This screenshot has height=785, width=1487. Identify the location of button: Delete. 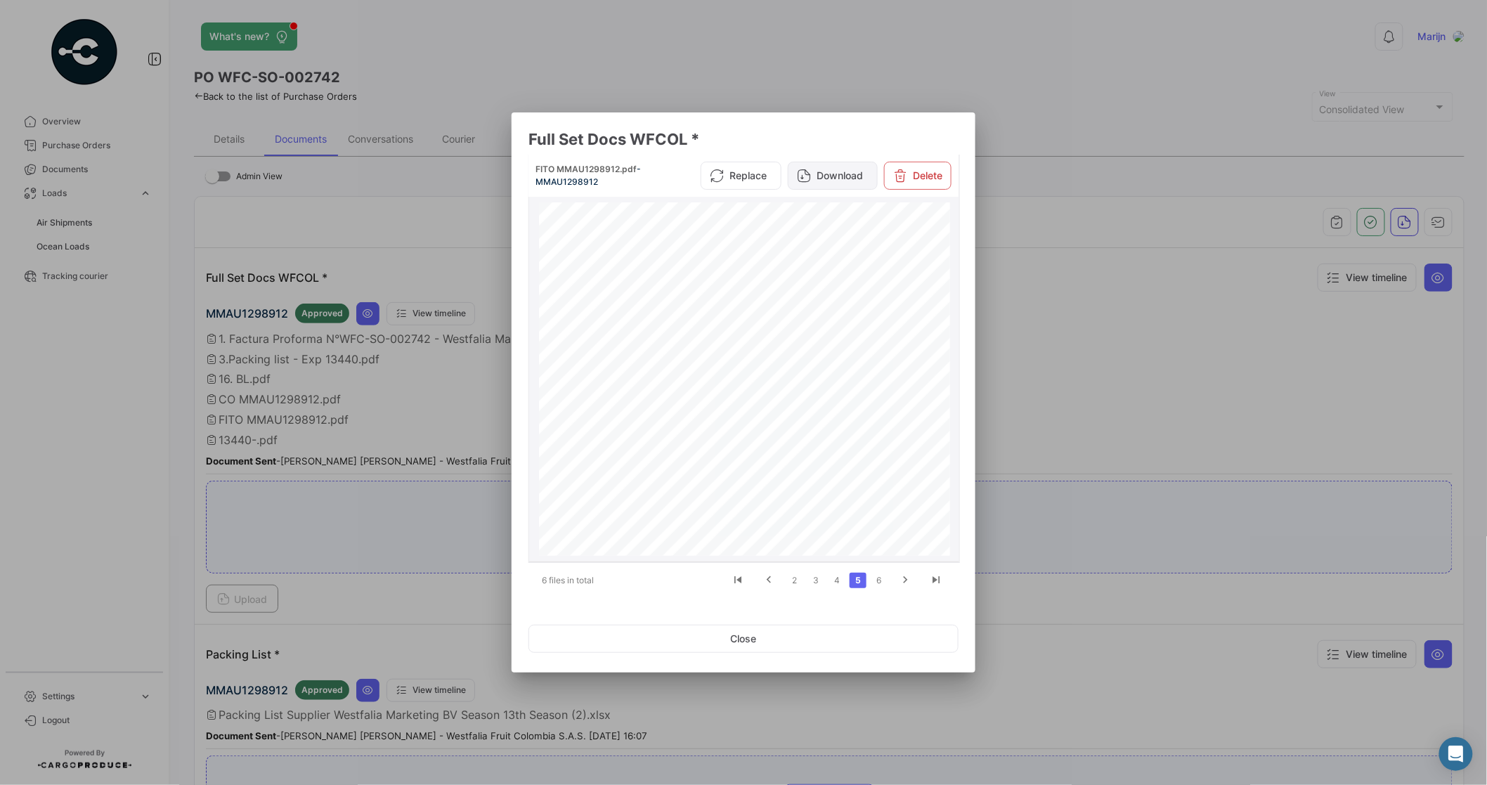
(918, 176).